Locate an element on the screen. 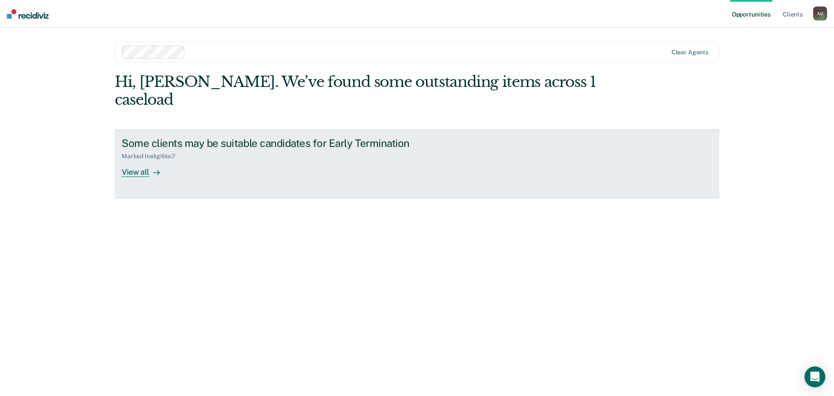 This screenshot has width=834, height=396. a: Some clients may be suitable candidates for Early TerminationMarked Ineligible:7View all is located at coordinates (417, 164).